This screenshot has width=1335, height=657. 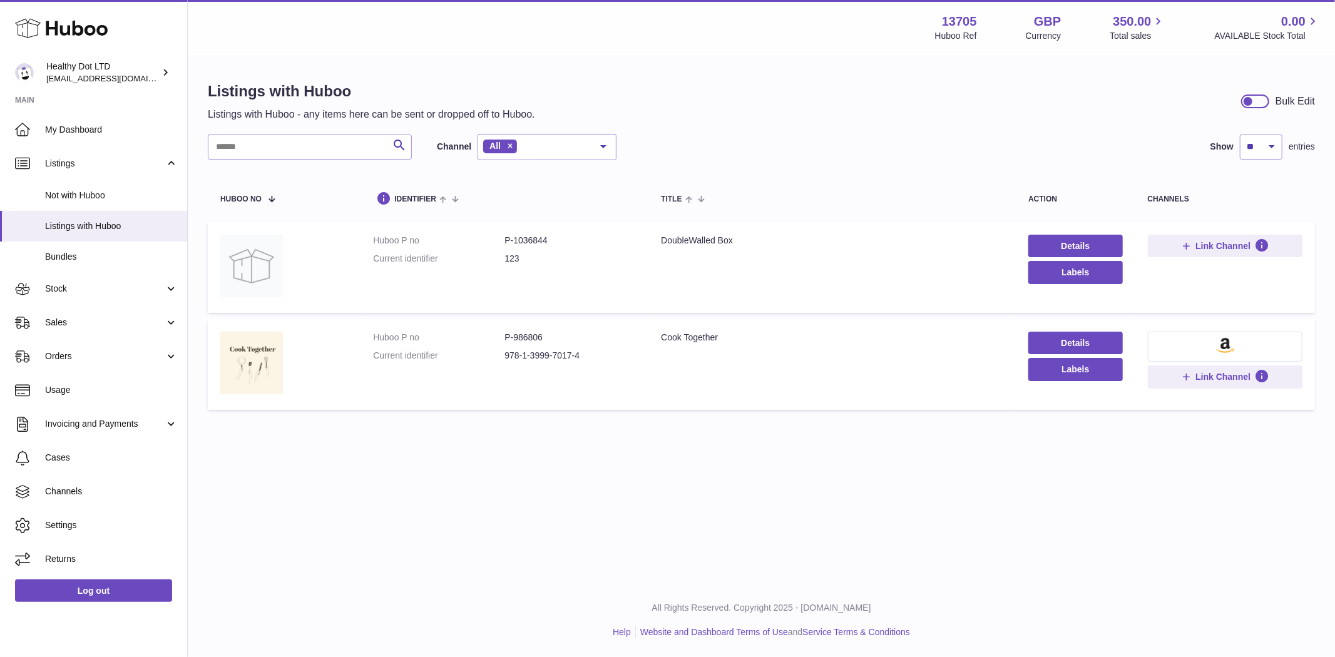 What do you see at coordinates (570, 240) in the screenshot?
I see `dd: P-1036844` at bounding box center [570, 240].